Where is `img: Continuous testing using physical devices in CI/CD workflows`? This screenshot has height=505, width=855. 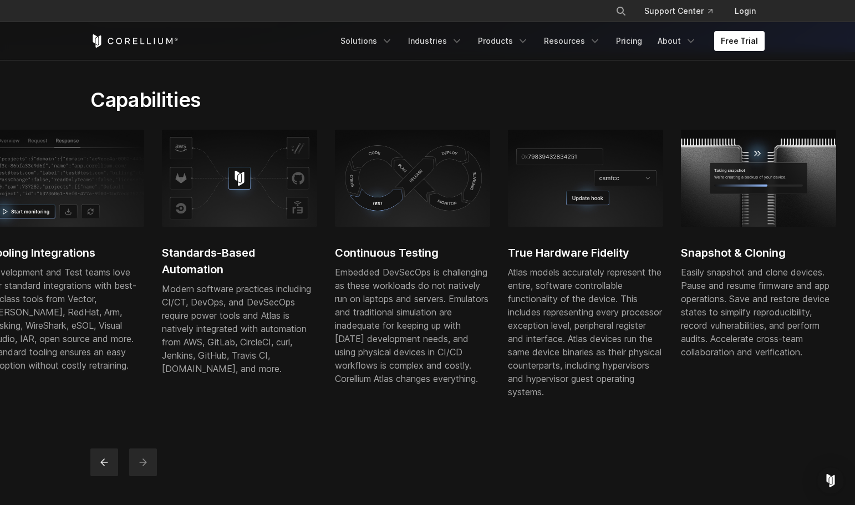
img: Continuous testing using physical devices in CI/CD workflows is located at coordinates (413, 178).